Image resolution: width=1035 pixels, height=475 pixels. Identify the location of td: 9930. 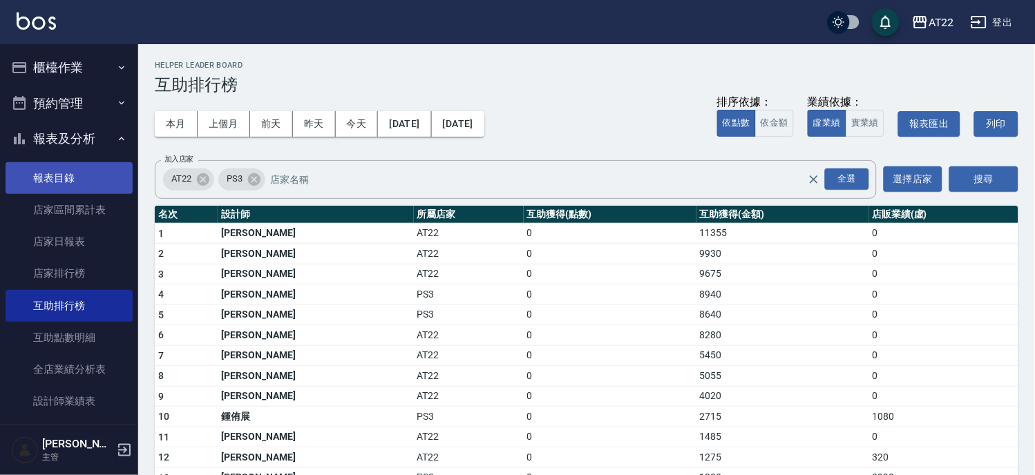
(783, 254).